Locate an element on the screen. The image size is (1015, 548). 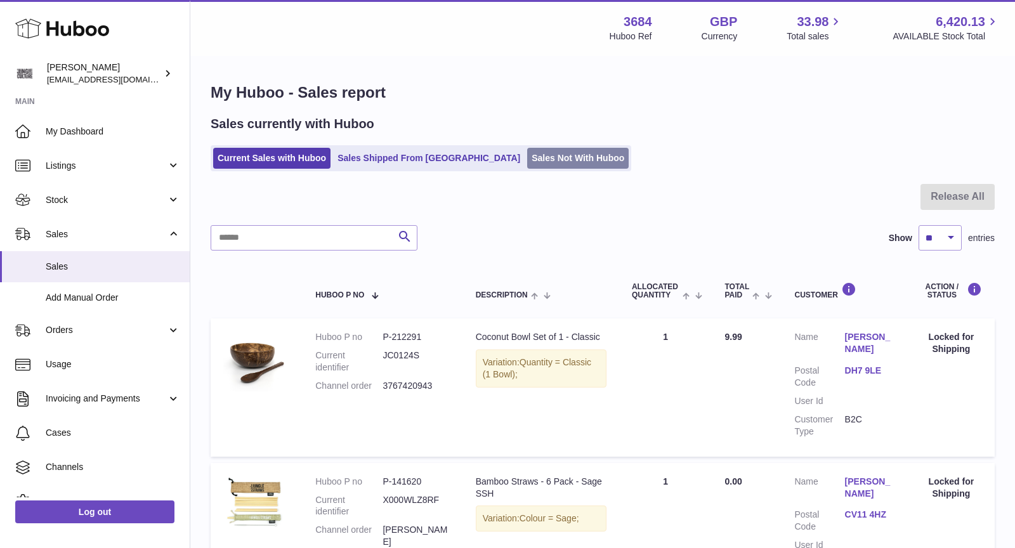
div: Action / Status is located at coordinates (950, 290).